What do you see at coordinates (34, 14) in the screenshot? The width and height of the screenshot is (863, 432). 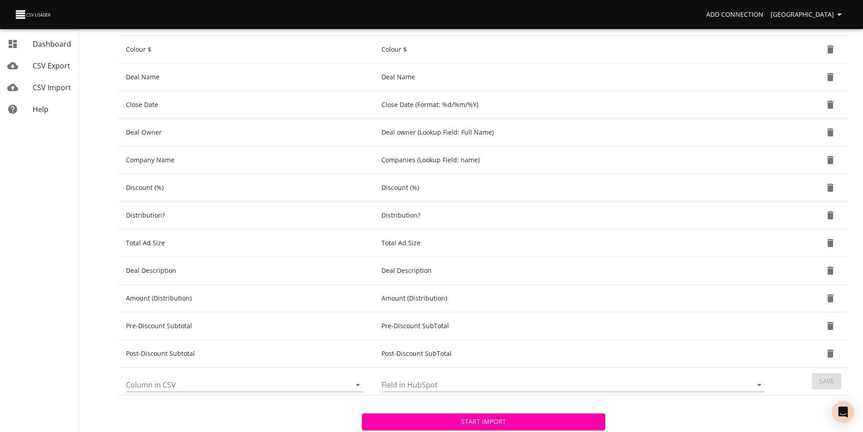 I see `img: CSV Loader` at bounding box center [34, 14].